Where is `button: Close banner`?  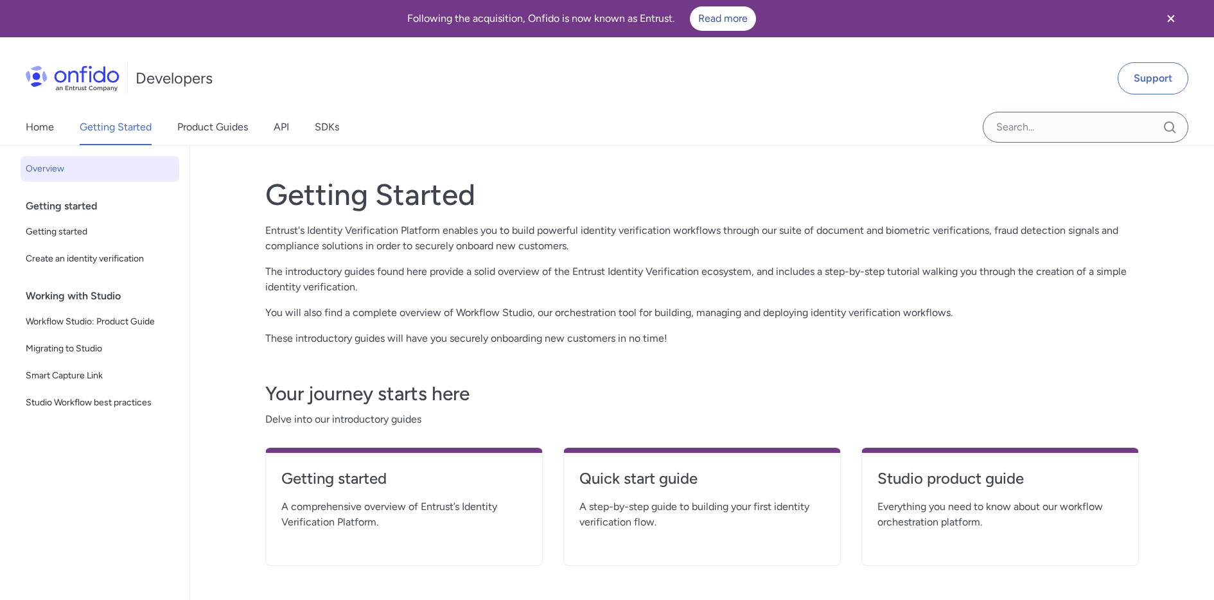 button: Close banner is located at coordinates (1170, 19).